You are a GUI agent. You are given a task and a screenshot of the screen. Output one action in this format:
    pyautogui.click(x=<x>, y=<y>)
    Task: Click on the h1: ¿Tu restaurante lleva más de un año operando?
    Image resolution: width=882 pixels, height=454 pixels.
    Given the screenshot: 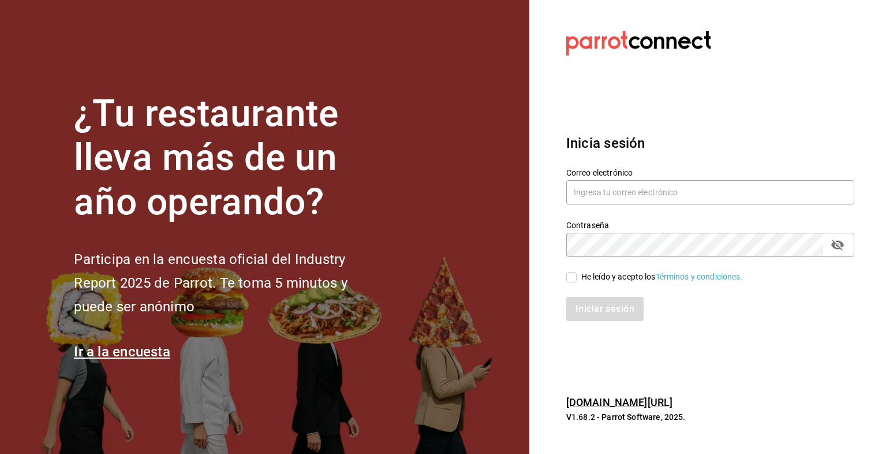 What is the action you would take?
    pyautogui.click(x=230, y=158)
    